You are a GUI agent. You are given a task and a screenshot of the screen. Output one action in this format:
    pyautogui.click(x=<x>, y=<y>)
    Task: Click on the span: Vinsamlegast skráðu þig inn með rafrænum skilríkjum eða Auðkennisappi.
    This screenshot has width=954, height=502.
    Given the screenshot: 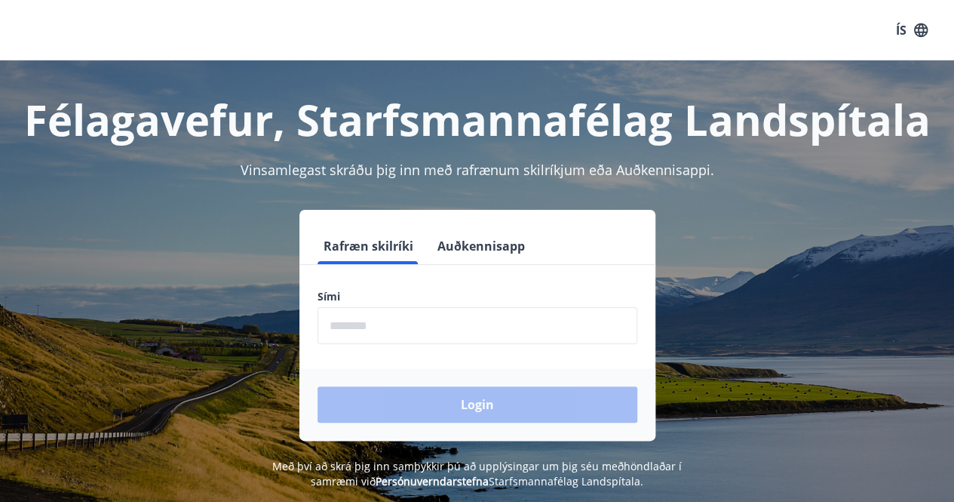 What is the action you would take?
    pyautogui.click(x=478, y=170)
    